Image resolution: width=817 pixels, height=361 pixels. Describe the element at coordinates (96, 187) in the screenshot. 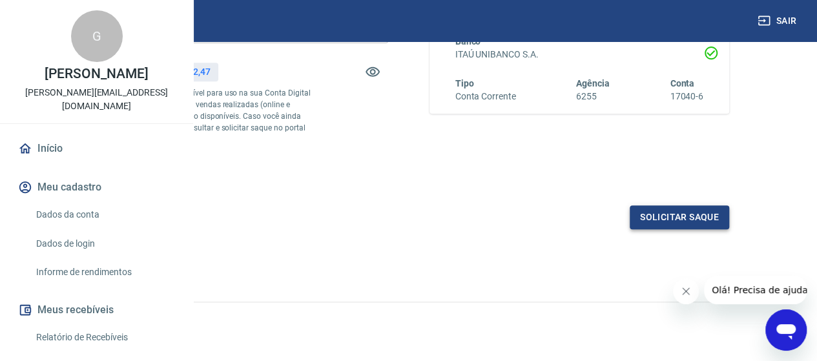

I see `button: Meu cadastro` at that location.